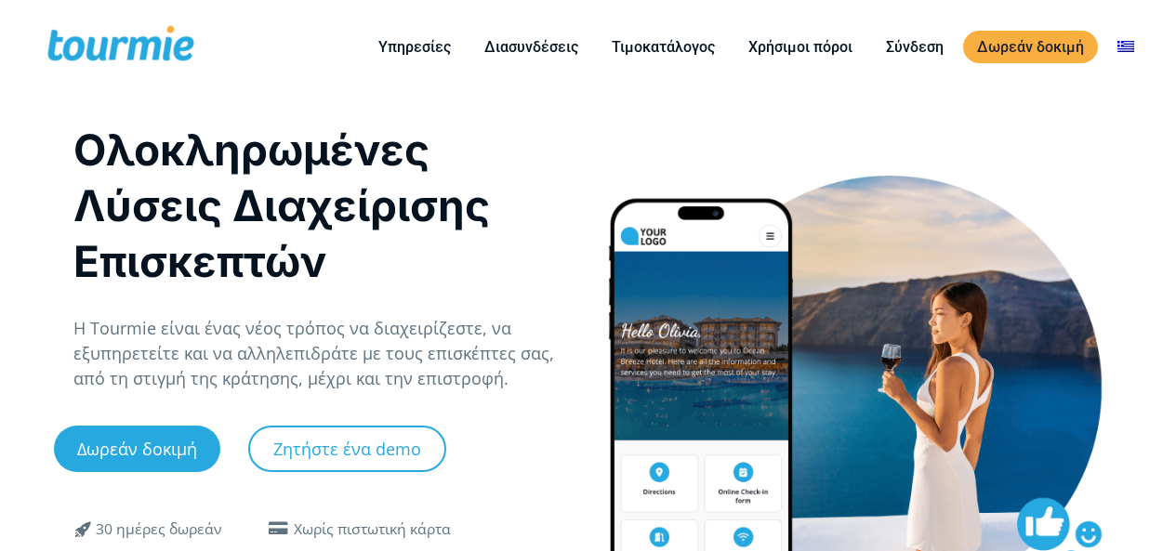 The width and height of the screenshot is (1176, 551). Describe the element at coordinates (347, 449) in the screenshot. I see `a: Ζητήστε ένα demo` at that location.